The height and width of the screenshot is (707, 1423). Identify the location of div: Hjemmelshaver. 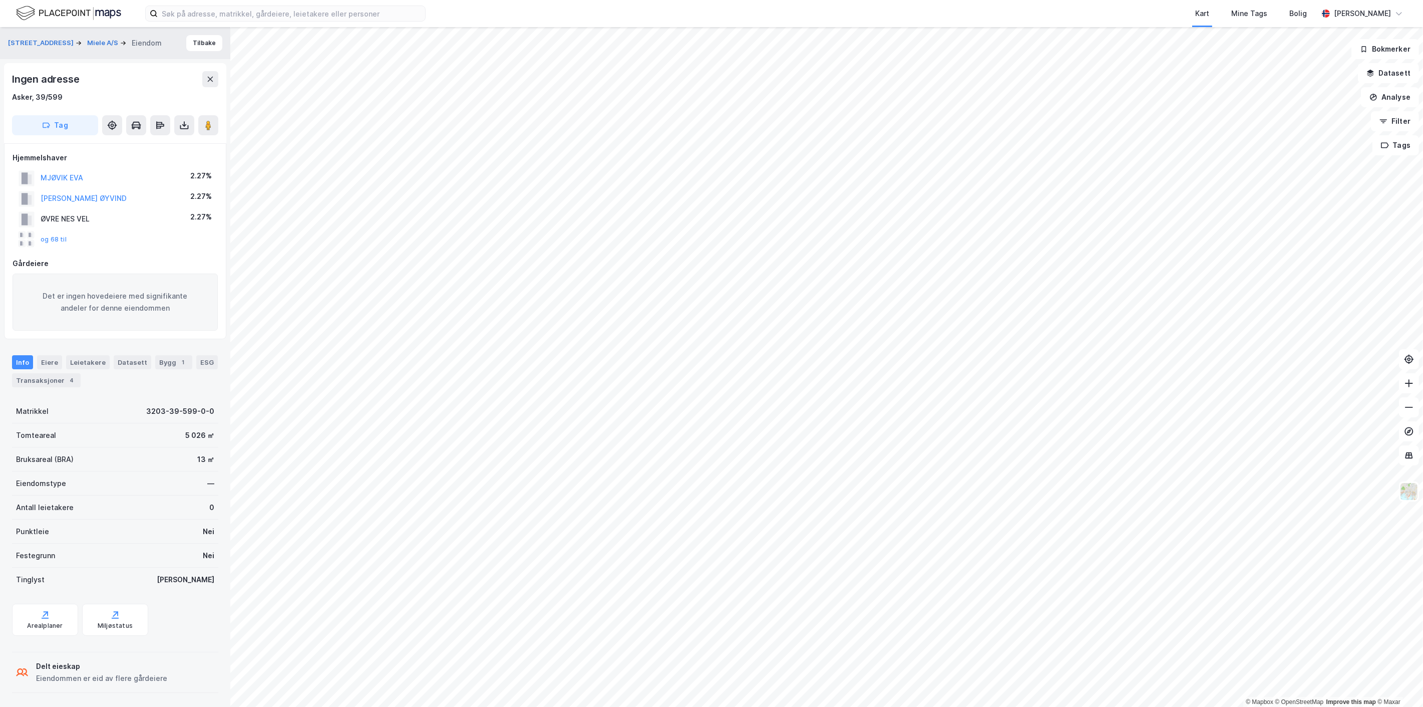
(115, 158).